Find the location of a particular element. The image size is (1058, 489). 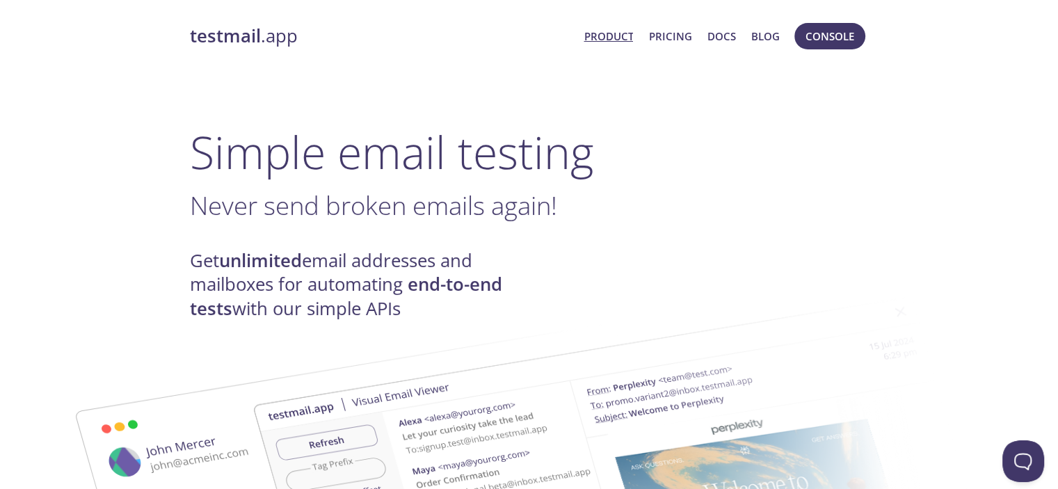

a: Blog is located at coordinates (765, 36).